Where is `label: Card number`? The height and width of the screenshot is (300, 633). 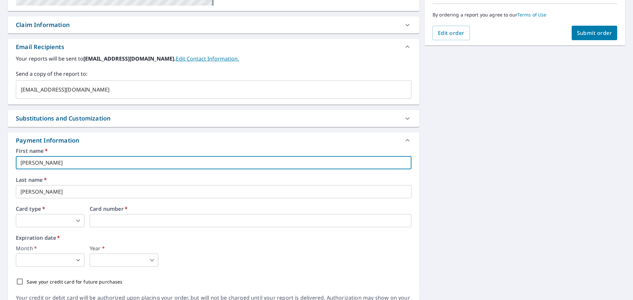
label: Card number is located at coordinates (251, 209).